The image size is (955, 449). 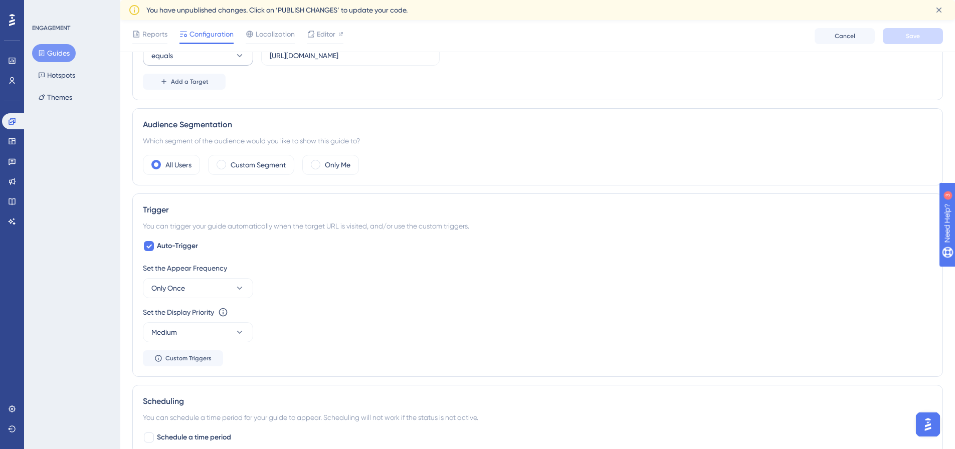 I want to click on span: Localization, so click(x=275, y=34).